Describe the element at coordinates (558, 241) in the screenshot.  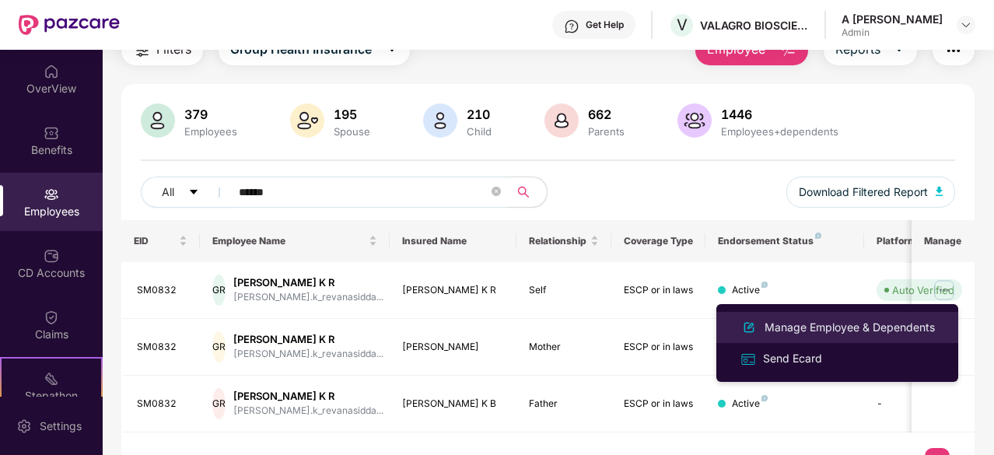
I see `span: Relationship` at that location.